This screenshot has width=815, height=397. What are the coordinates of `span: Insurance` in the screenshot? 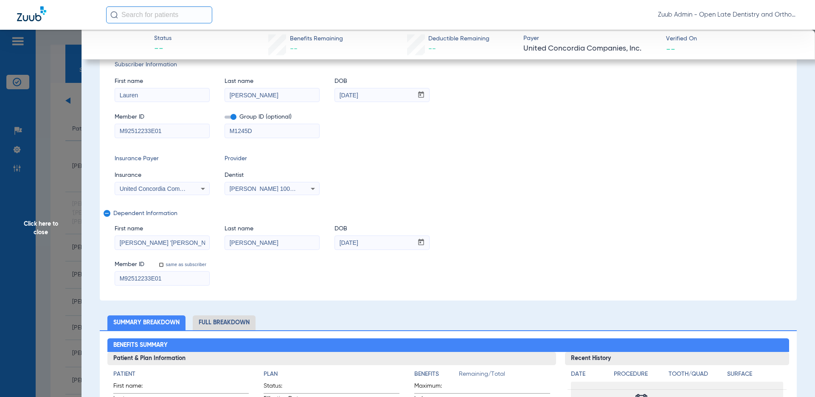 It's located at (162, 175).